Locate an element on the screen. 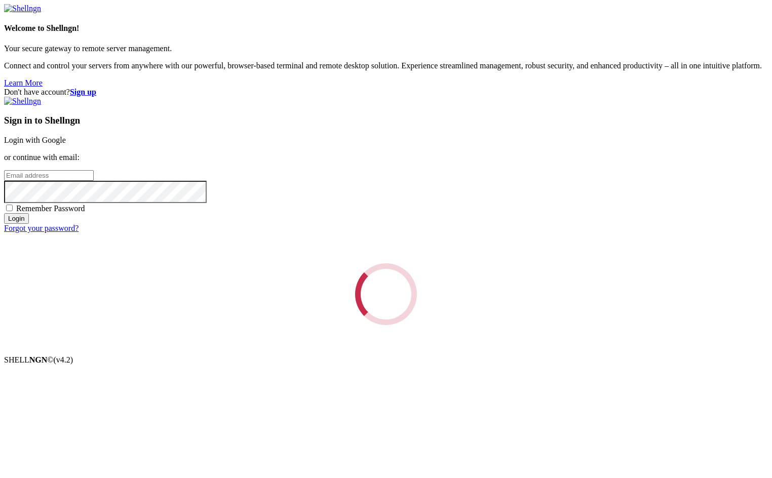 Image resolution: width=772 pixels, height=478 pixels. div: Don't have account? is located at coordinates (386, 92).